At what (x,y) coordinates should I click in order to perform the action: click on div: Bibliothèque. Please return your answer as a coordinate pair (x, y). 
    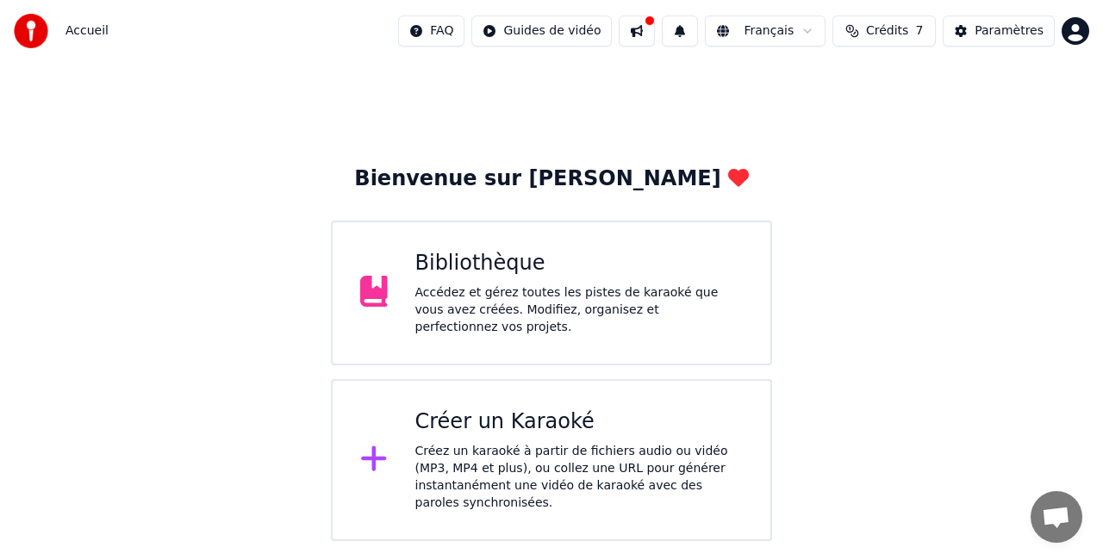
    Looking at the image, I should click on (579, 264).